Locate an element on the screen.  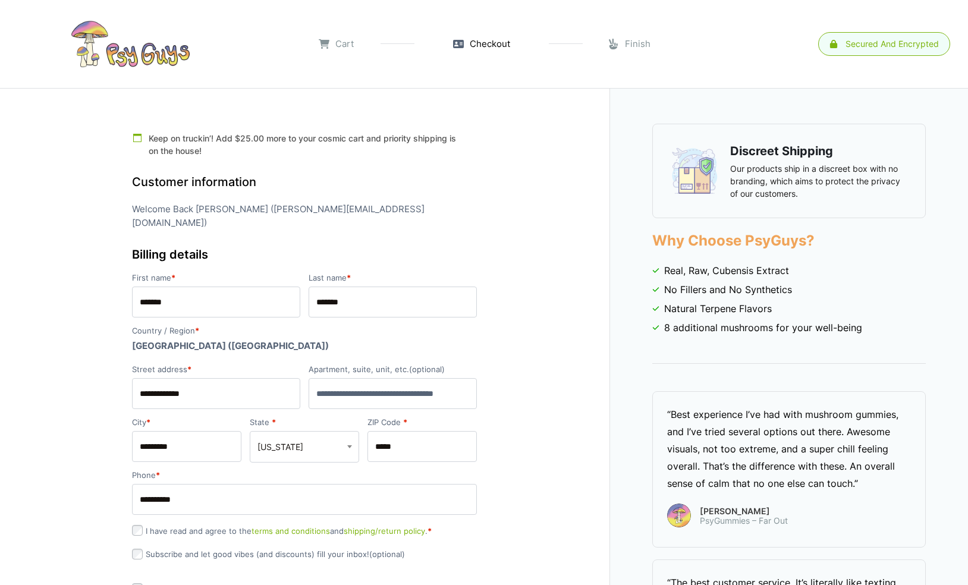
a: shipping/return policy is located at coordinates (384, 531).